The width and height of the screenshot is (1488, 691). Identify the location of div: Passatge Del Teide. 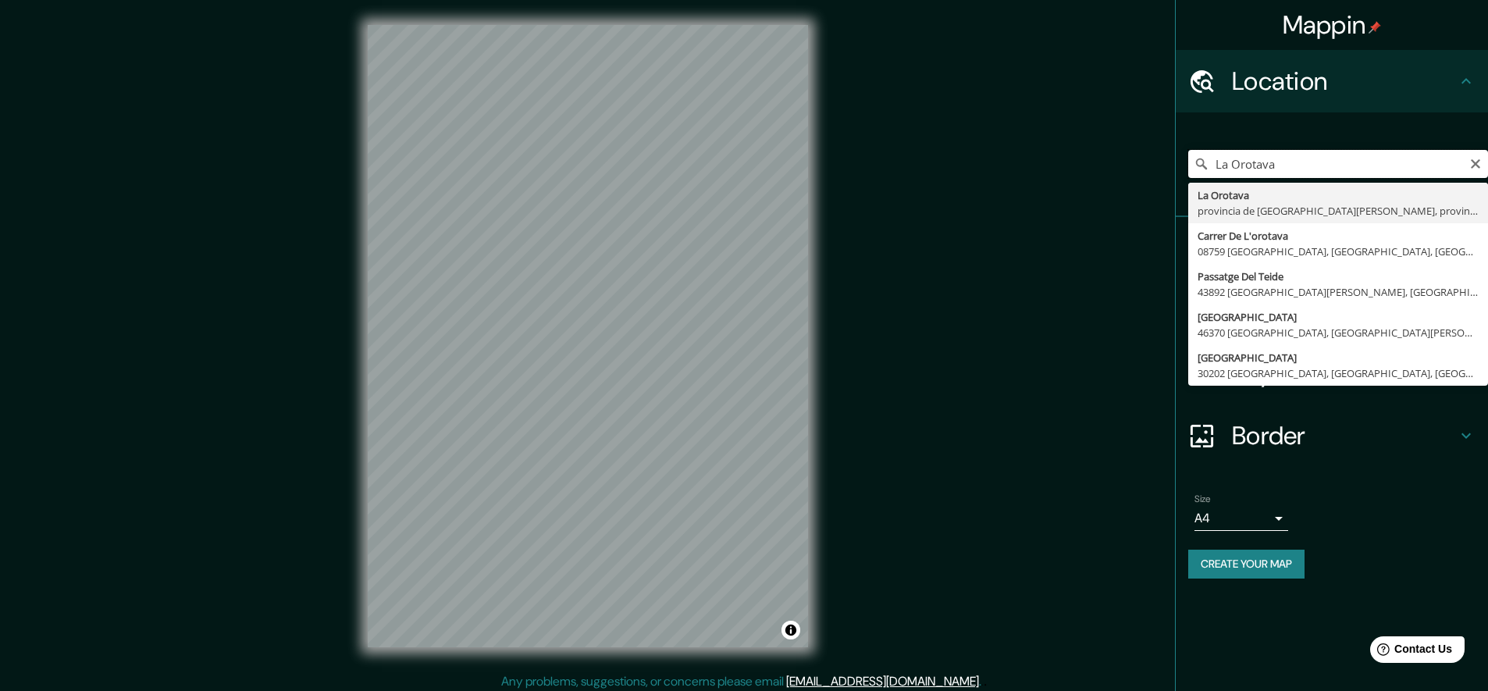
(1338, 276).